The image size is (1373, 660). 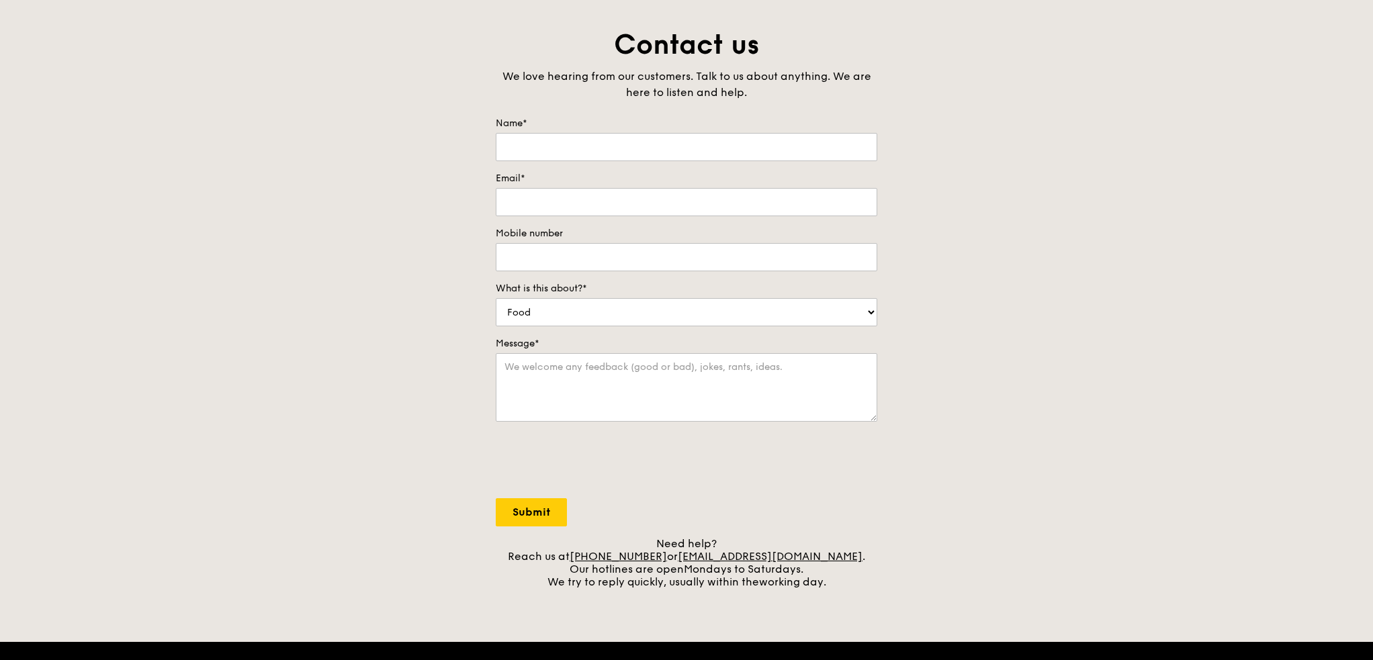 I want to click on label: Mobile number, so click(x=687, y=234).